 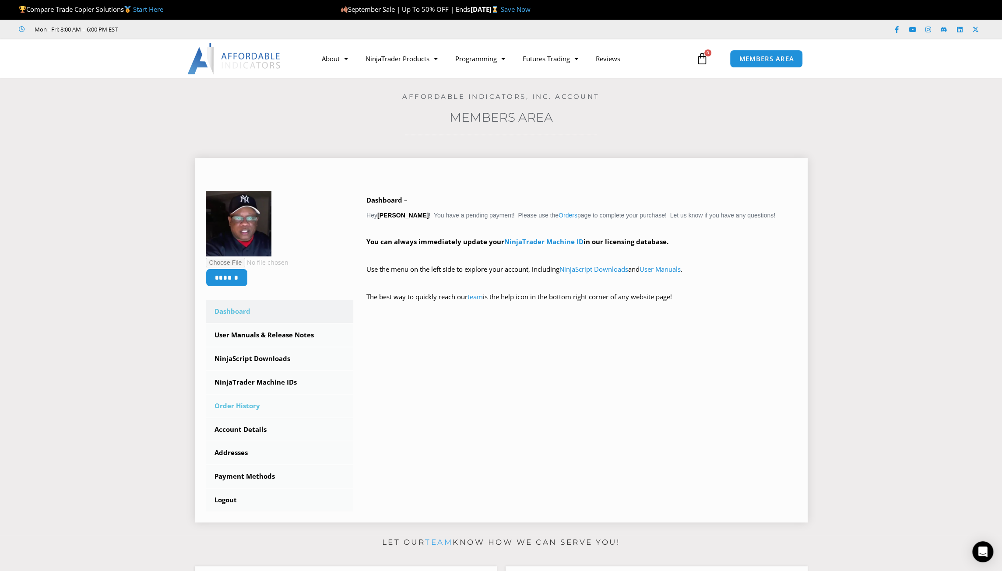 I want to click on a: Affordable Indicators, Inc. Account, so click(x=501, y=96).